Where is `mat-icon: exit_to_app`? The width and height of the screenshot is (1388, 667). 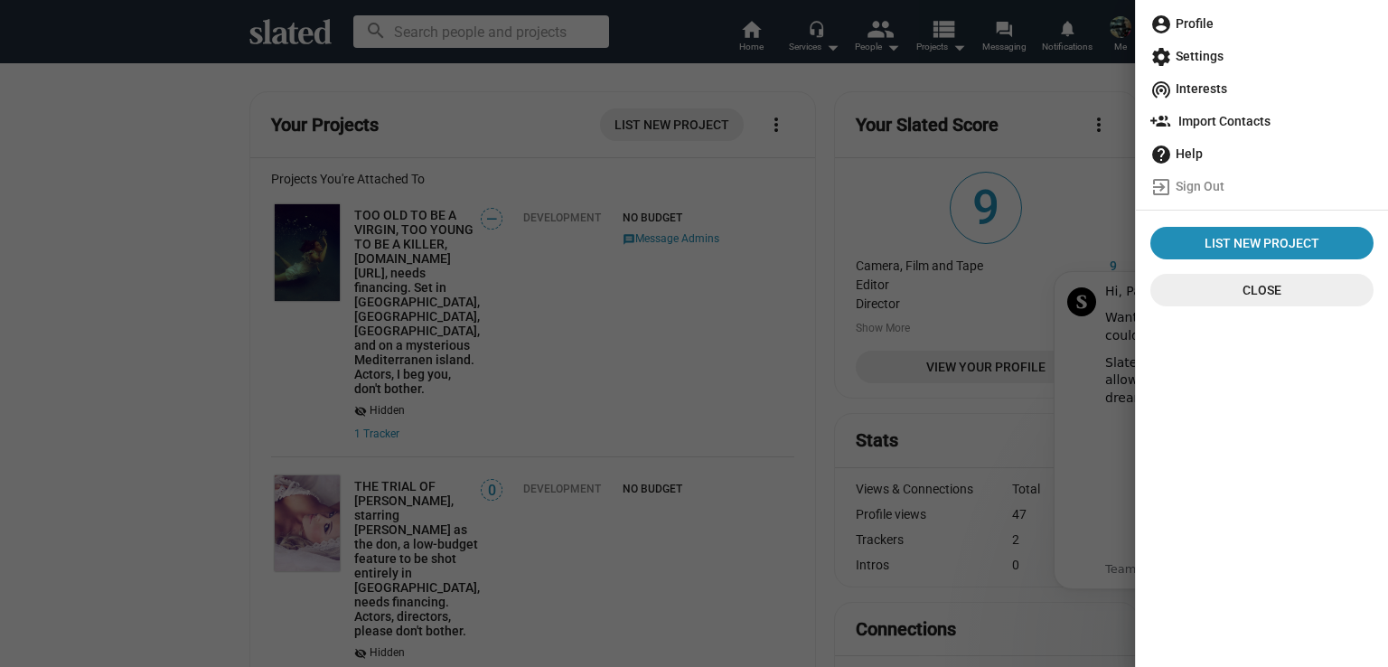
mat-icon: exit_to_app is located at coordinates (1161, 187).